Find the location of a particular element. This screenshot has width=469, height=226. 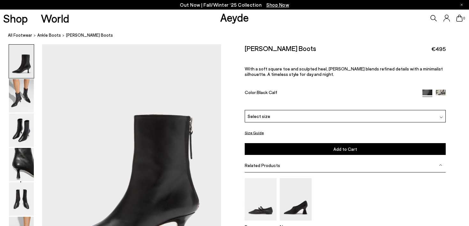

span: Navigate to /collections/new-in is located at coordinates (278, 5).